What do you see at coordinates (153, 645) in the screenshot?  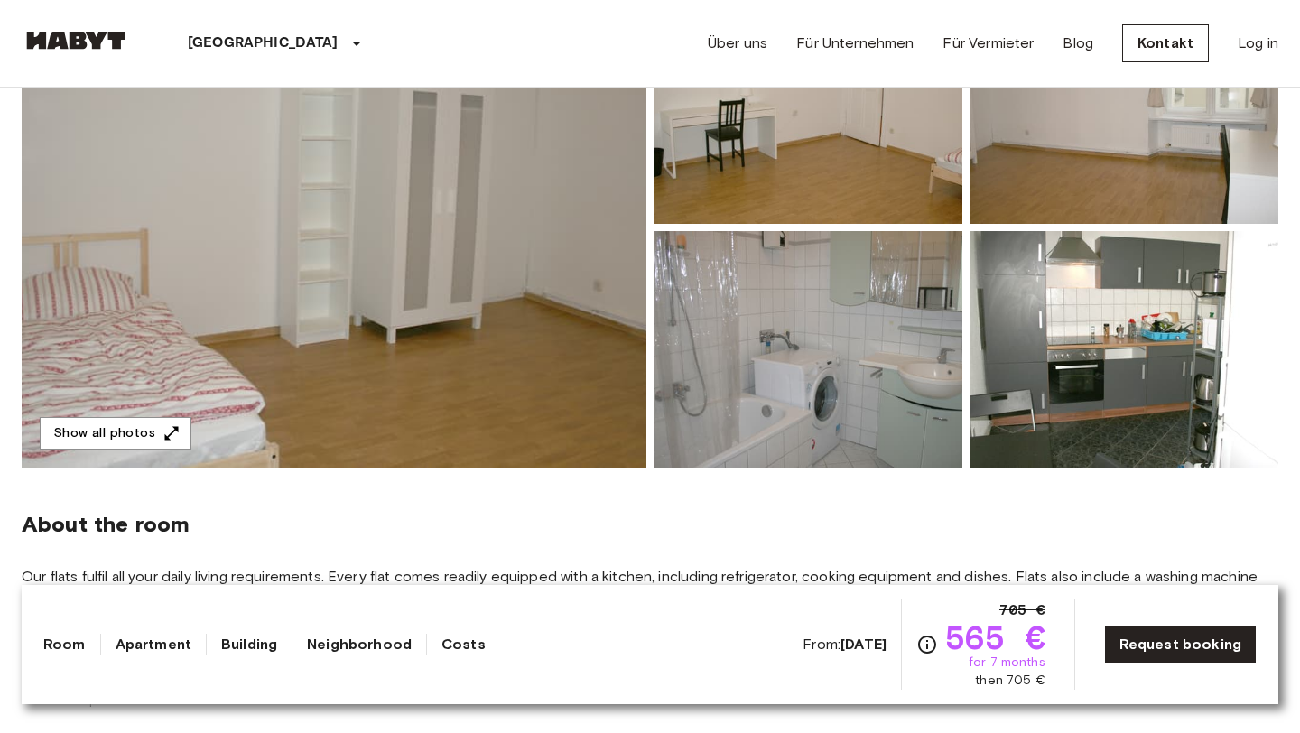 I see `a: Apartment` at bounding box center [153, 645].